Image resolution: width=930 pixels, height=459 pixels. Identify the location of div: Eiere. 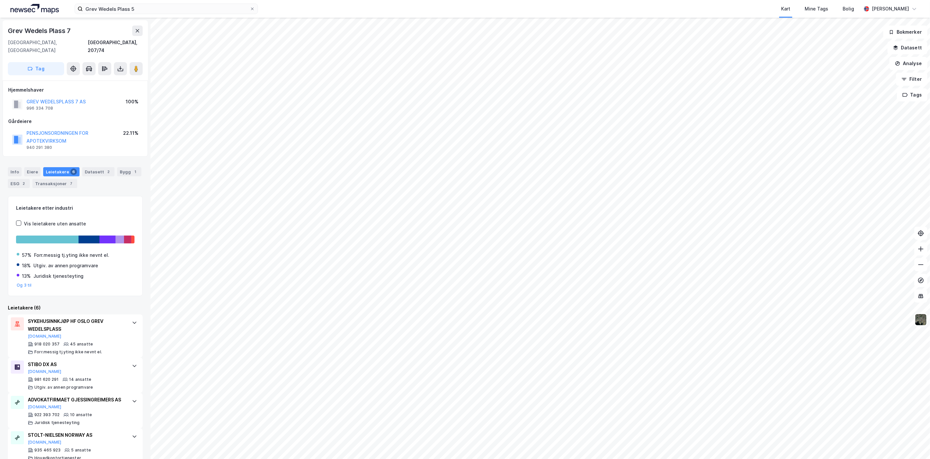
(32, 172).